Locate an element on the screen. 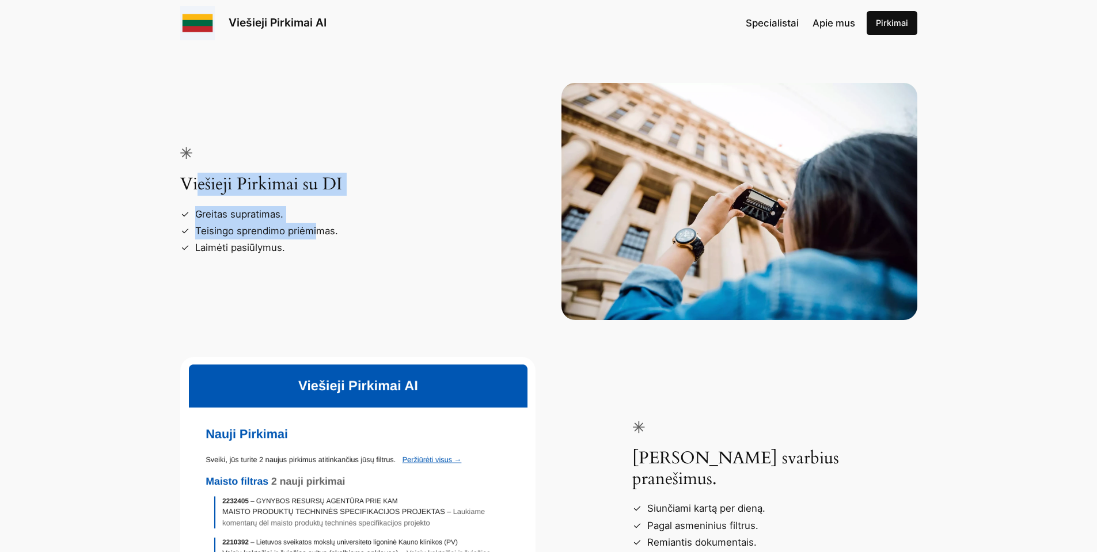 The width and height of the screenshot is (1097, 552). li: Siunčiami kartą per dieną. is located at coordinates (779, 508).